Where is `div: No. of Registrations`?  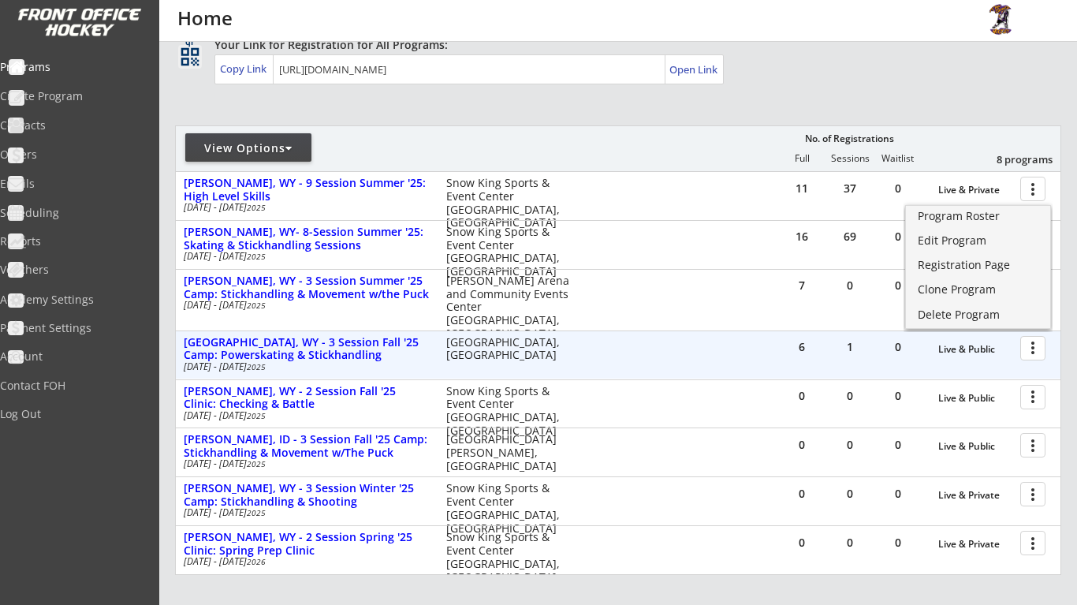 div: No. of Registrations is located at coordinates (849, 139).